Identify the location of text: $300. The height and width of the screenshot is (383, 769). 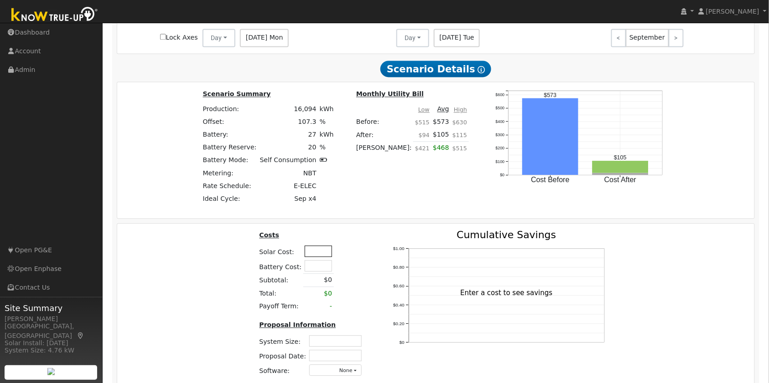
(500, 135).